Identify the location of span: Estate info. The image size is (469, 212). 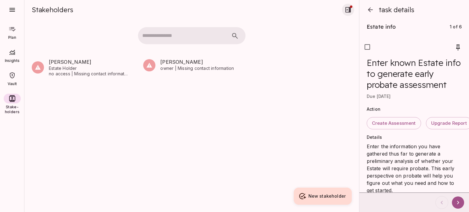
(381, 27).